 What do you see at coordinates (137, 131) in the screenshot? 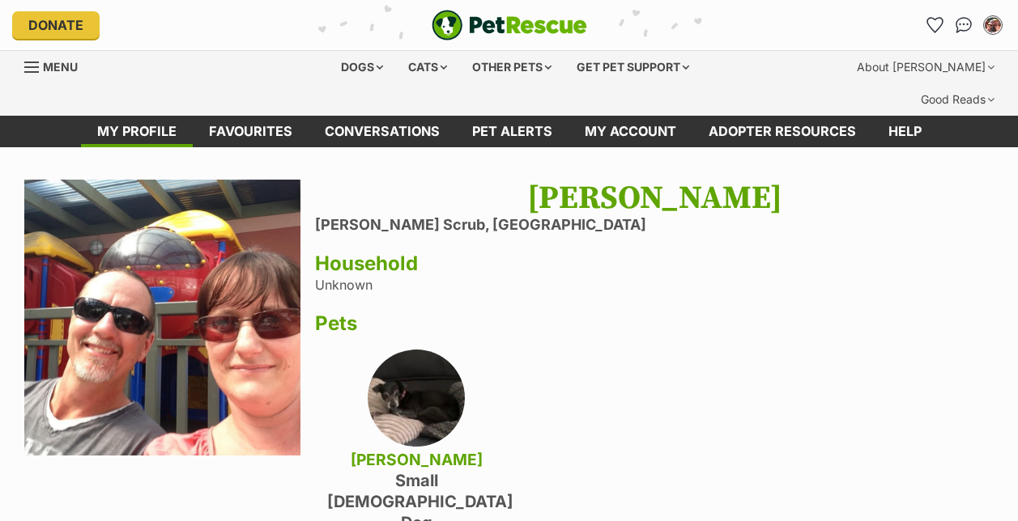
I see `a: My profile` at bounding box center [137, 131].